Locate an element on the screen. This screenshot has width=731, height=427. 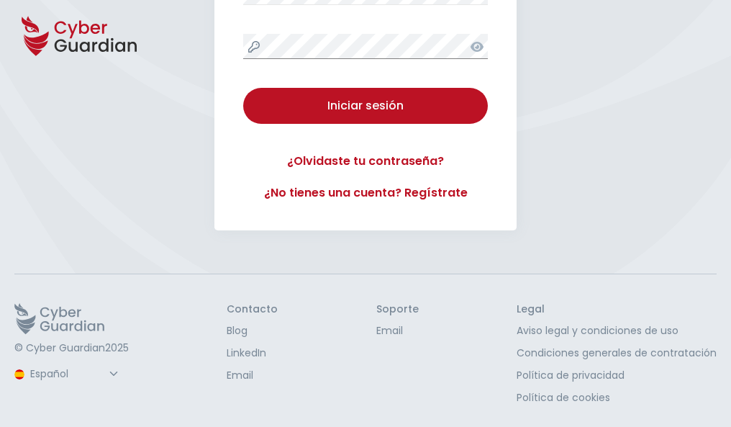
a: Política de cookies is located at coordinates (617, 397).